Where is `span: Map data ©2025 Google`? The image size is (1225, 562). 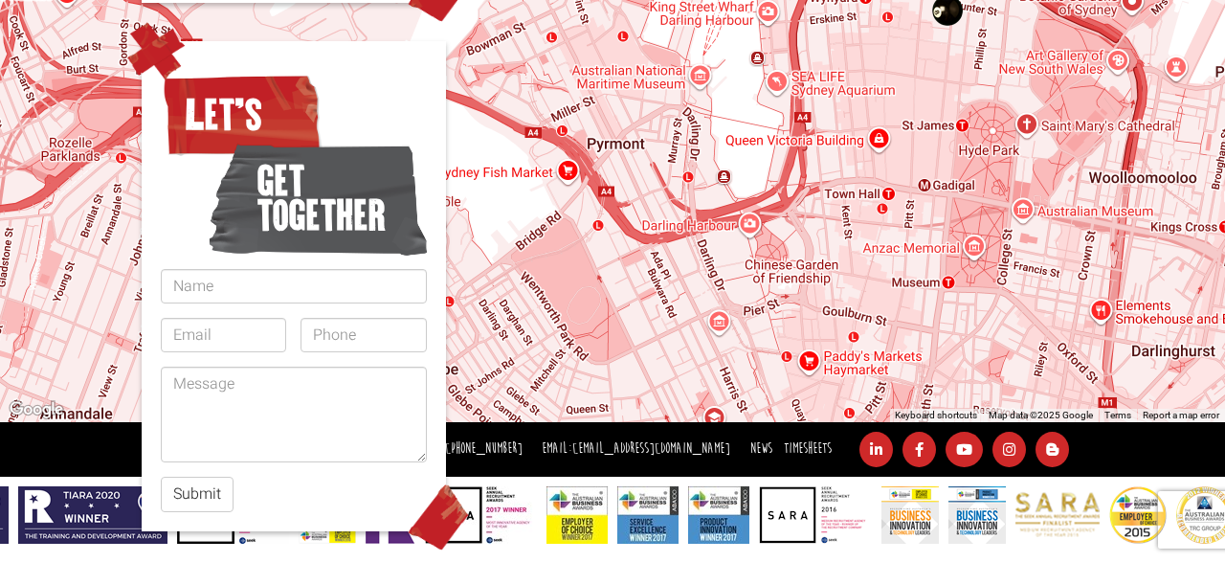 span: Map data ©2025 Google is located at coordinates (1040, 414).